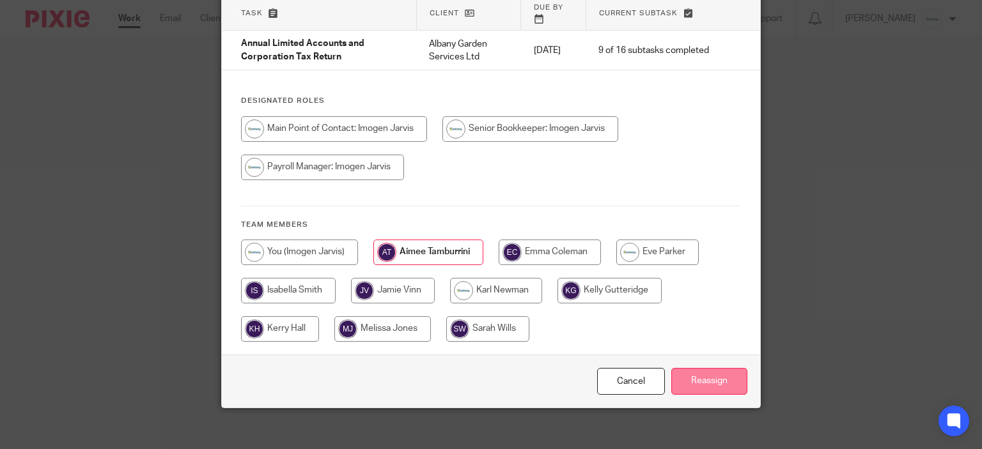 The image size is (982, 449). I want to click on p: Albany Garden Services Ltd, so click(468, 51).